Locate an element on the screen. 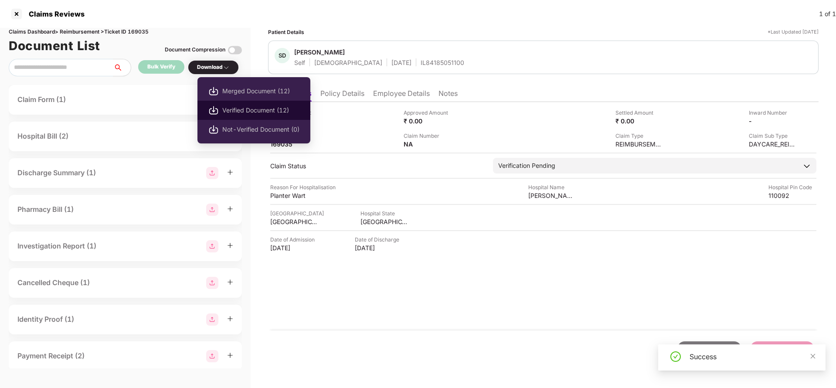 The height and width of the screenshot is (388, 836). div: Hospital State is located at coordinates (384, 213).